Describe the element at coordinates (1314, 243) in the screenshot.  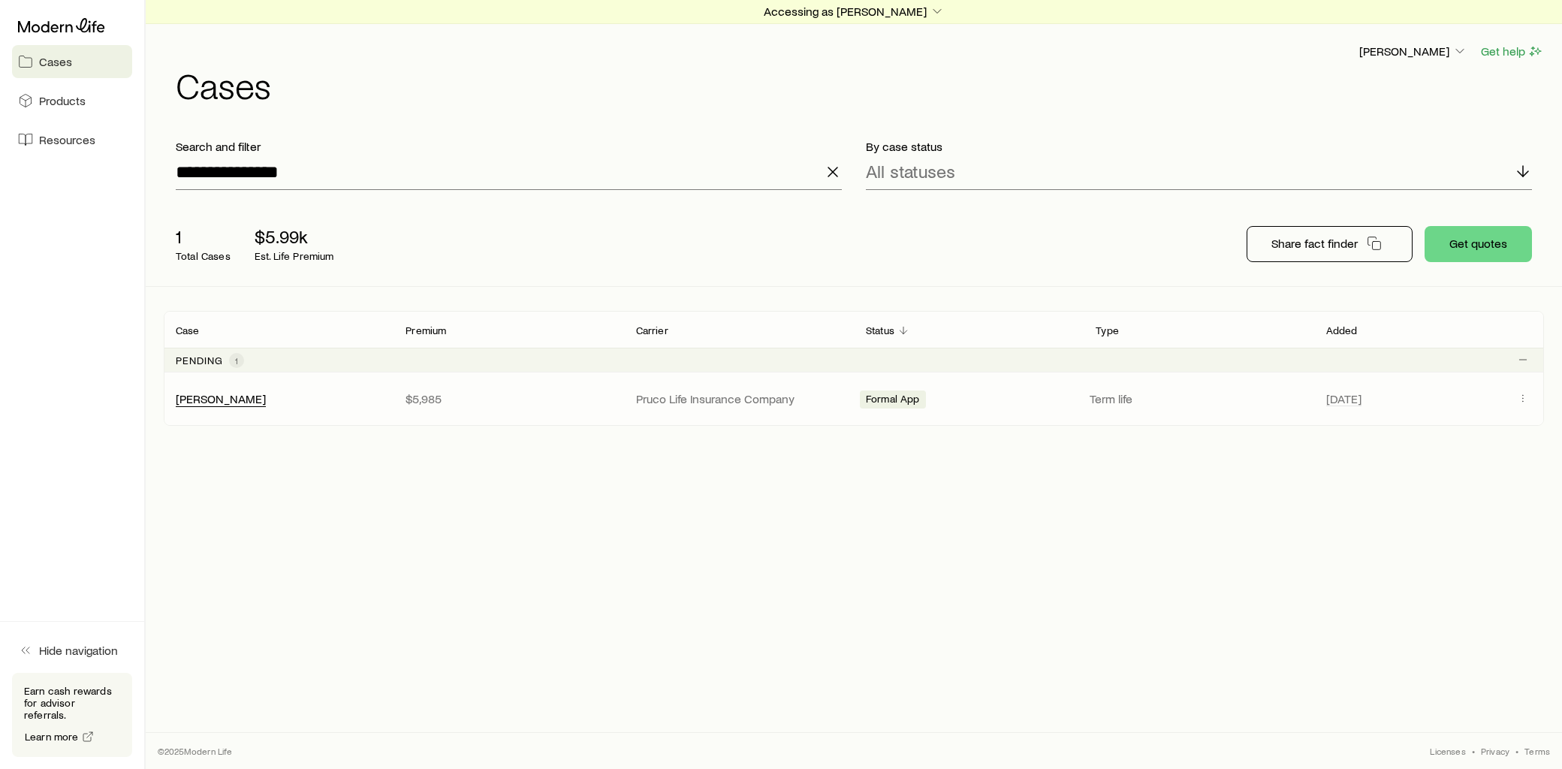
I see `p: Share fact finder` at that location.